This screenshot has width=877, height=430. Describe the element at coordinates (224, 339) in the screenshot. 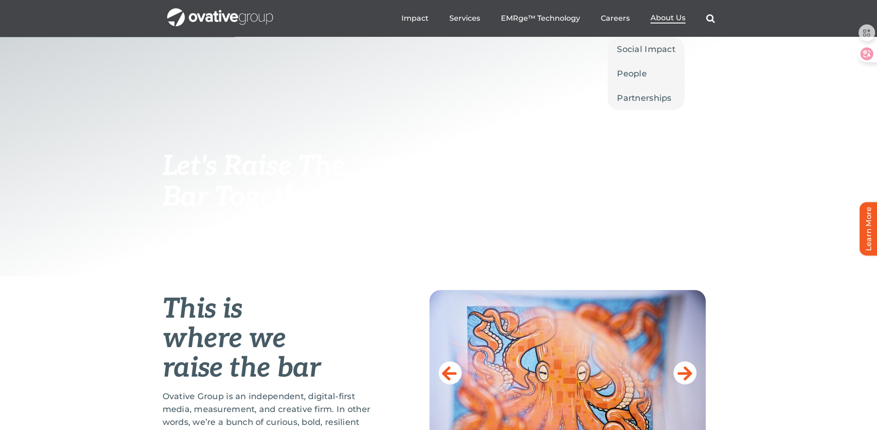

I see `em: where we` at that location.